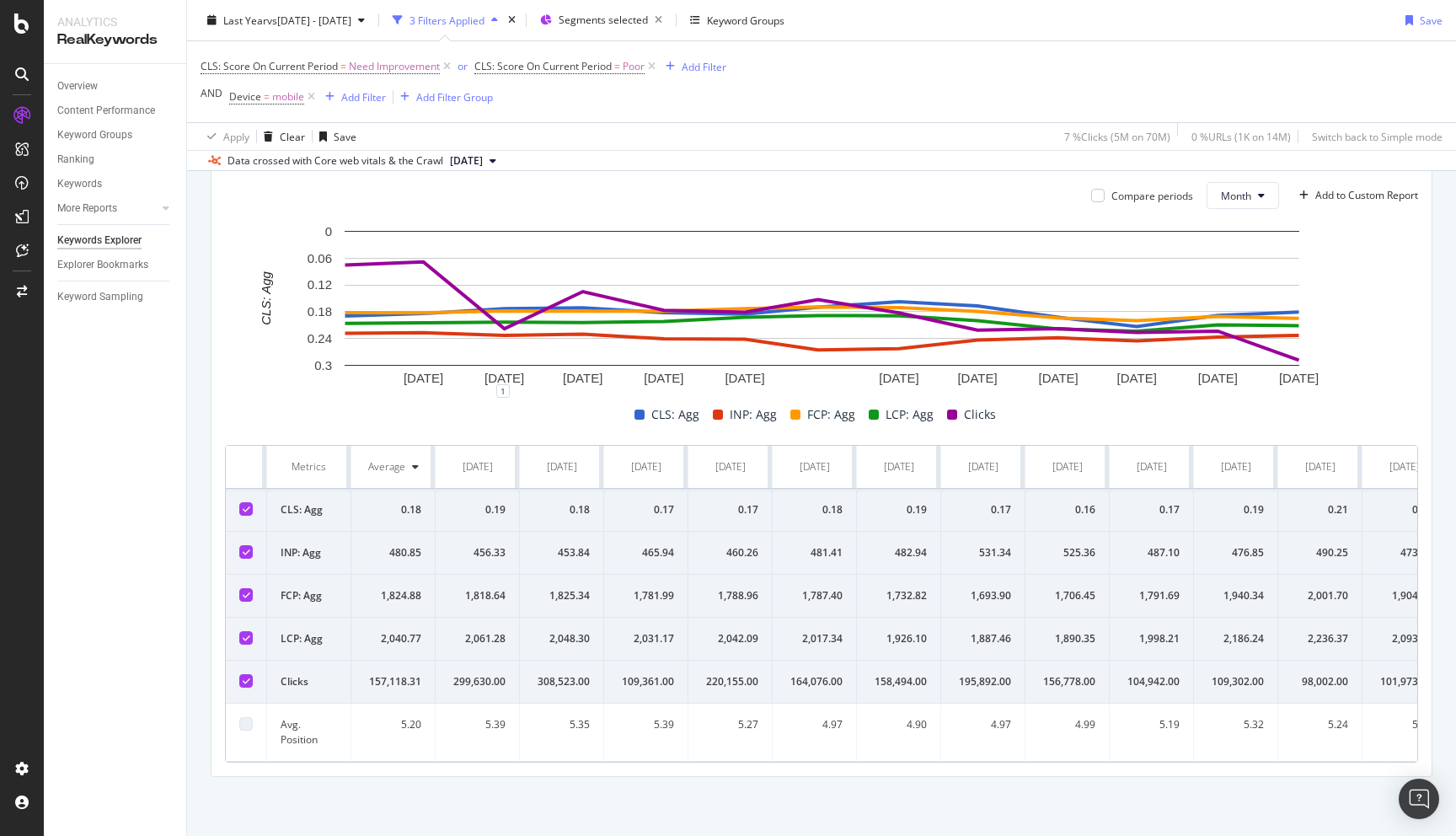 This screenshot has height=836, width=1456. Describe the element at coordinates (898, 639) in the screenshot. I see `div: 1,926.10` at that location.